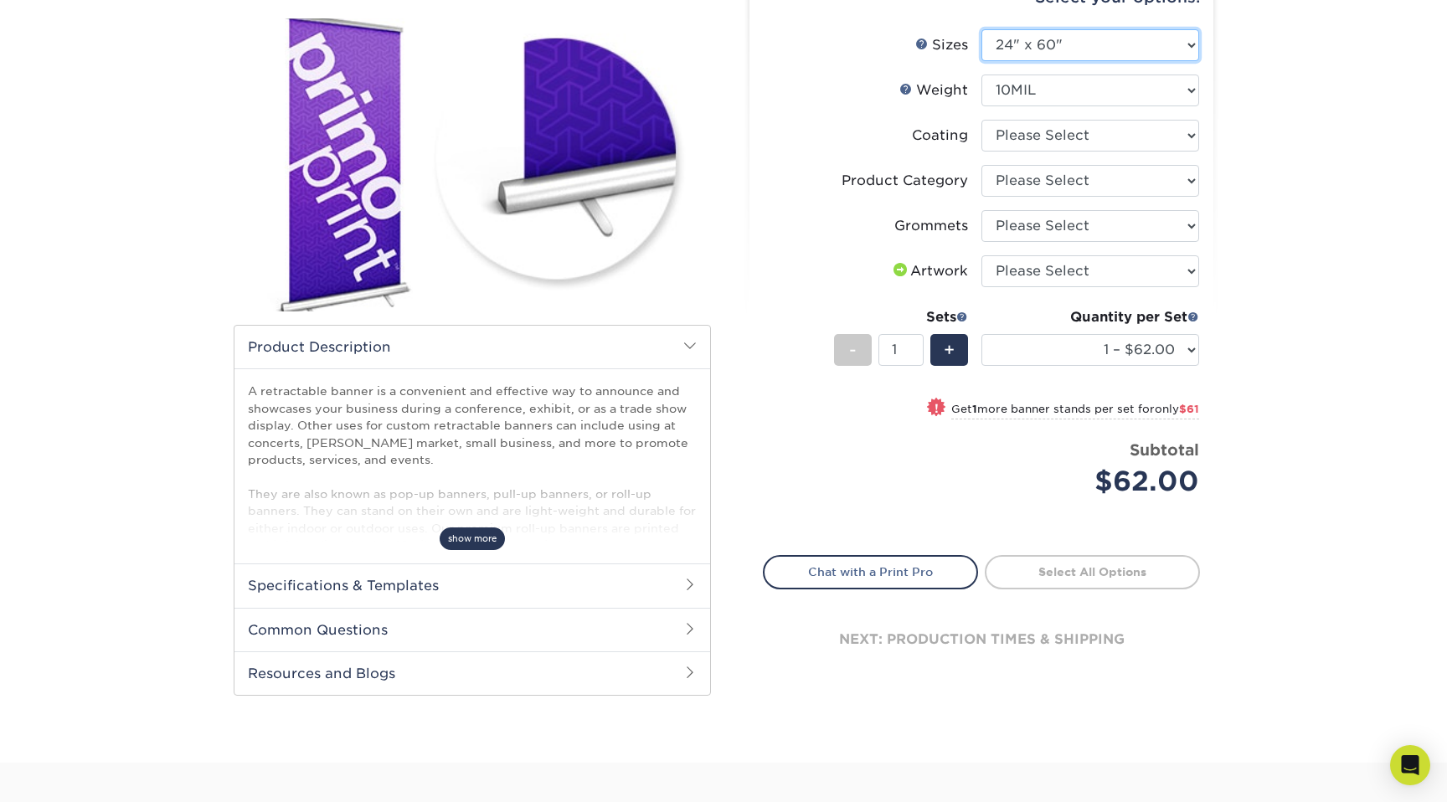  Describe the element at coordinates (934, 90) in the screenshot. I see `div: Weight` at that location.